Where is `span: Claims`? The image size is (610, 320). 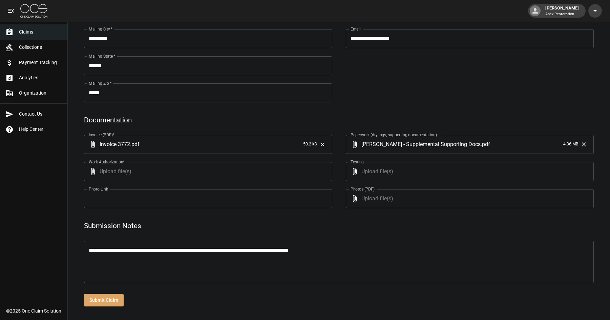
span: Claims is located at coordinates (40, 32).